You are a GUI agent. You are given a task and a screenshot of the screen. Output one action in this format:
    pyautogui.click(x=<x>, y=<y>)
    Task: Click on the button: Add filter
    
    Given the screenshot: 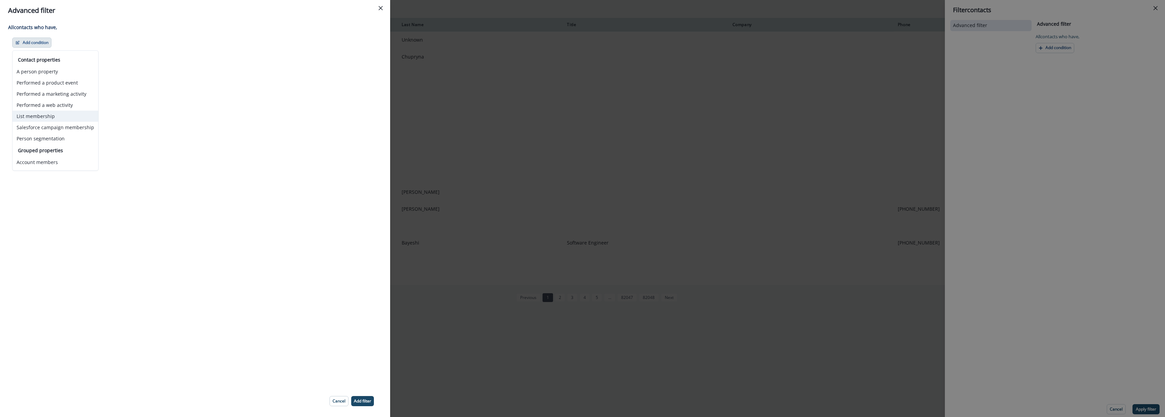 What is the action you would take?
    pyautogui.click(x=362, y=401)
    